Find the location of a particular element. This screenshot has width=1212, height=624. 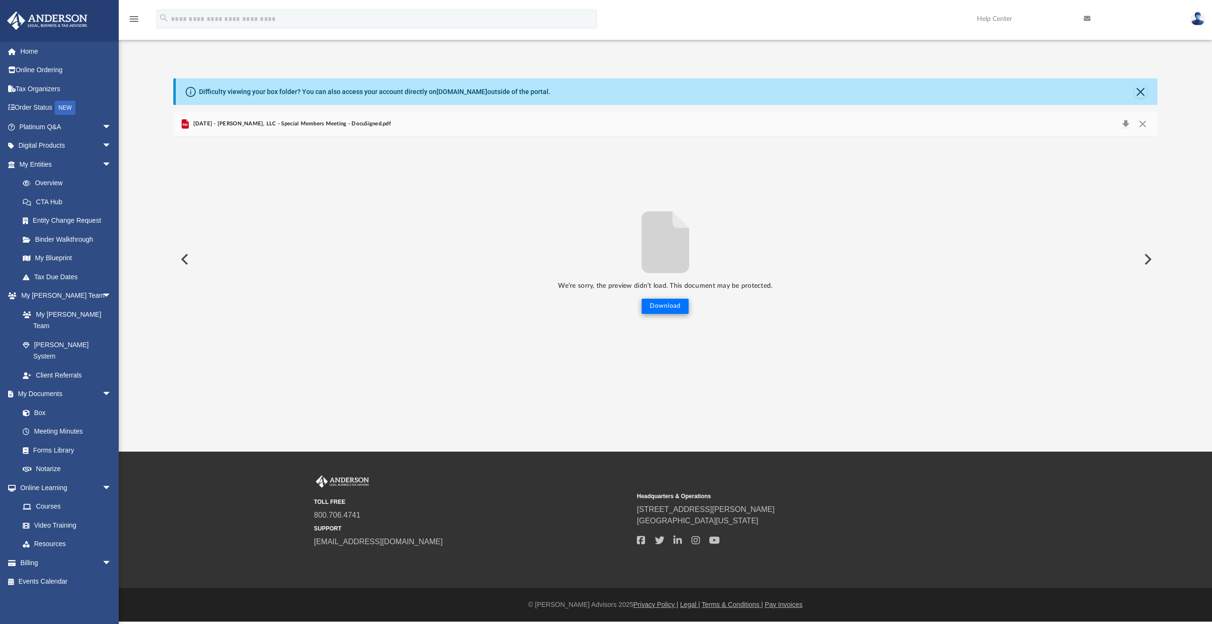

a: menu is located at coordinates (134, 21).